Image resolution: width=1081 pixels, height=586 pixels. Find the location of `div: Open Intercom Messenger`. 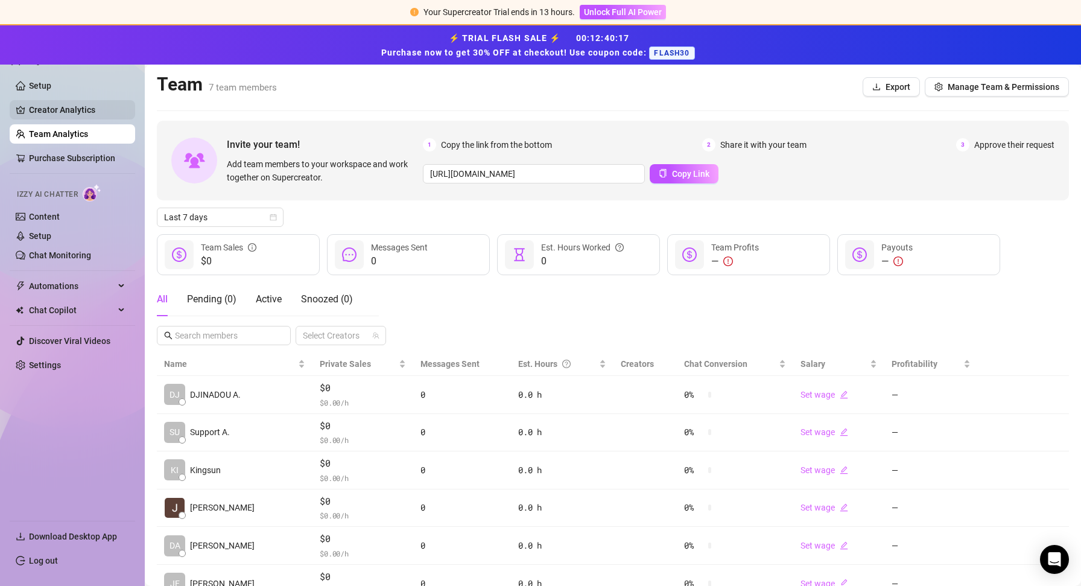

div: Open Intercom Messenger is located at coordinates (1054, 559).